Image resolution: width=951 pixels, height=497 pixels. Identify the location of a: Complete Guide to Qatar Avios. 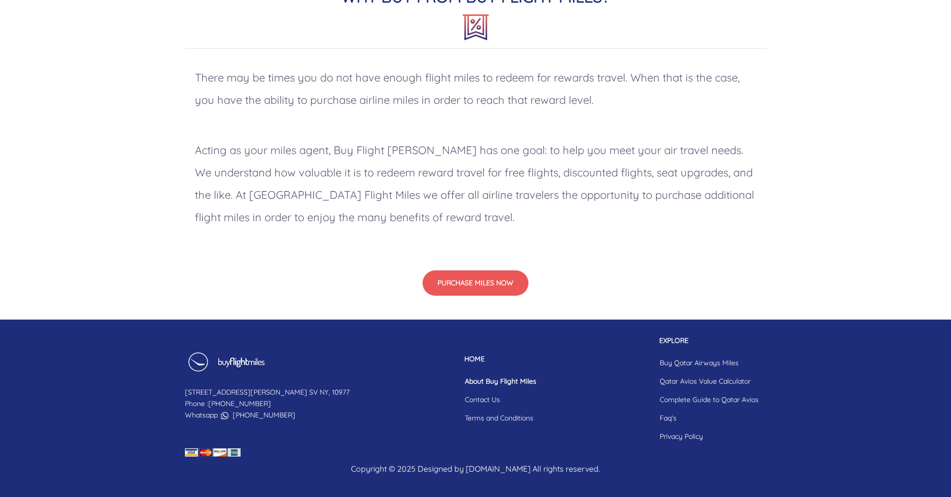
(709, 400).